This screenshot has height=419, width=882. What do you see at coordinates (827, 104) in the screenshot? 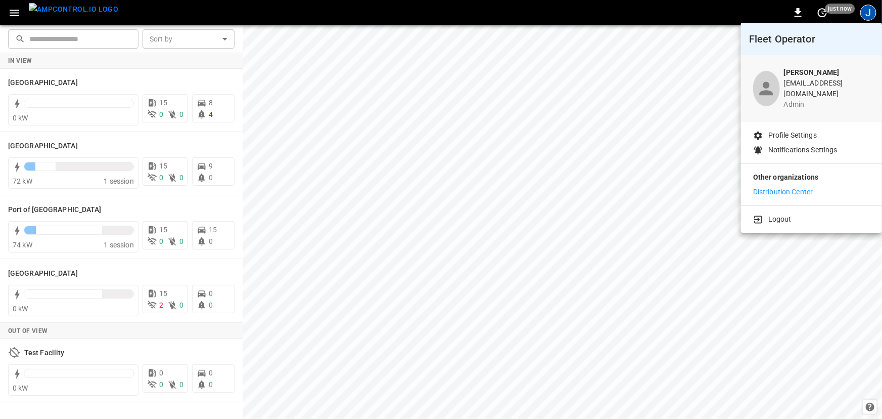
I see `p: admin` at bounding box center [827, 104].